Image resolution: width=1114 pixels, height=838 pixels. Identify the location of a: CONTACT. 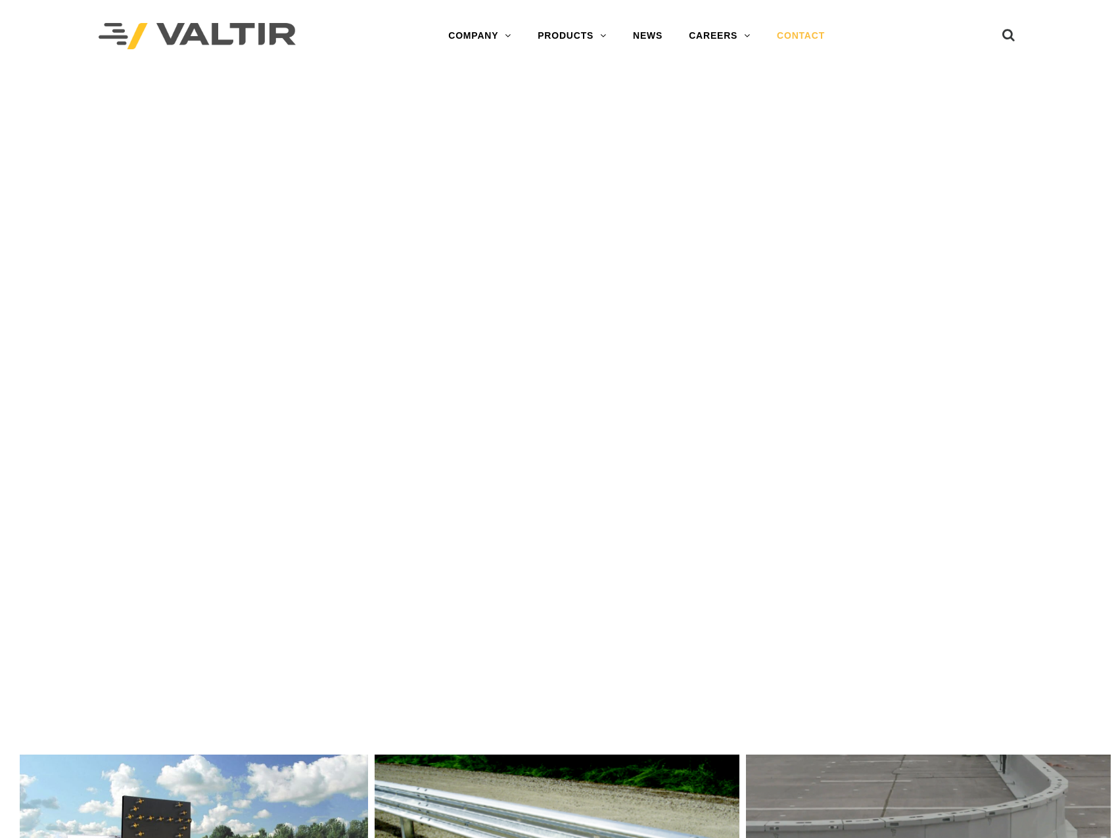
(800, 36).